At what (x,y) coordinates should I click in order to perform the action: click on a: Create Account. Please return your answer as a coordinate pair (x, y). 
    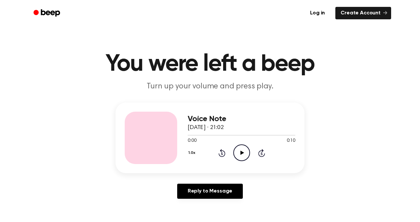
    Looking at the image, I should click on (363, 13).